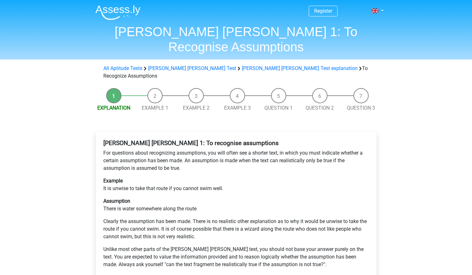  I want to click on p: There is water somewhere along the route, so click(236, 205).